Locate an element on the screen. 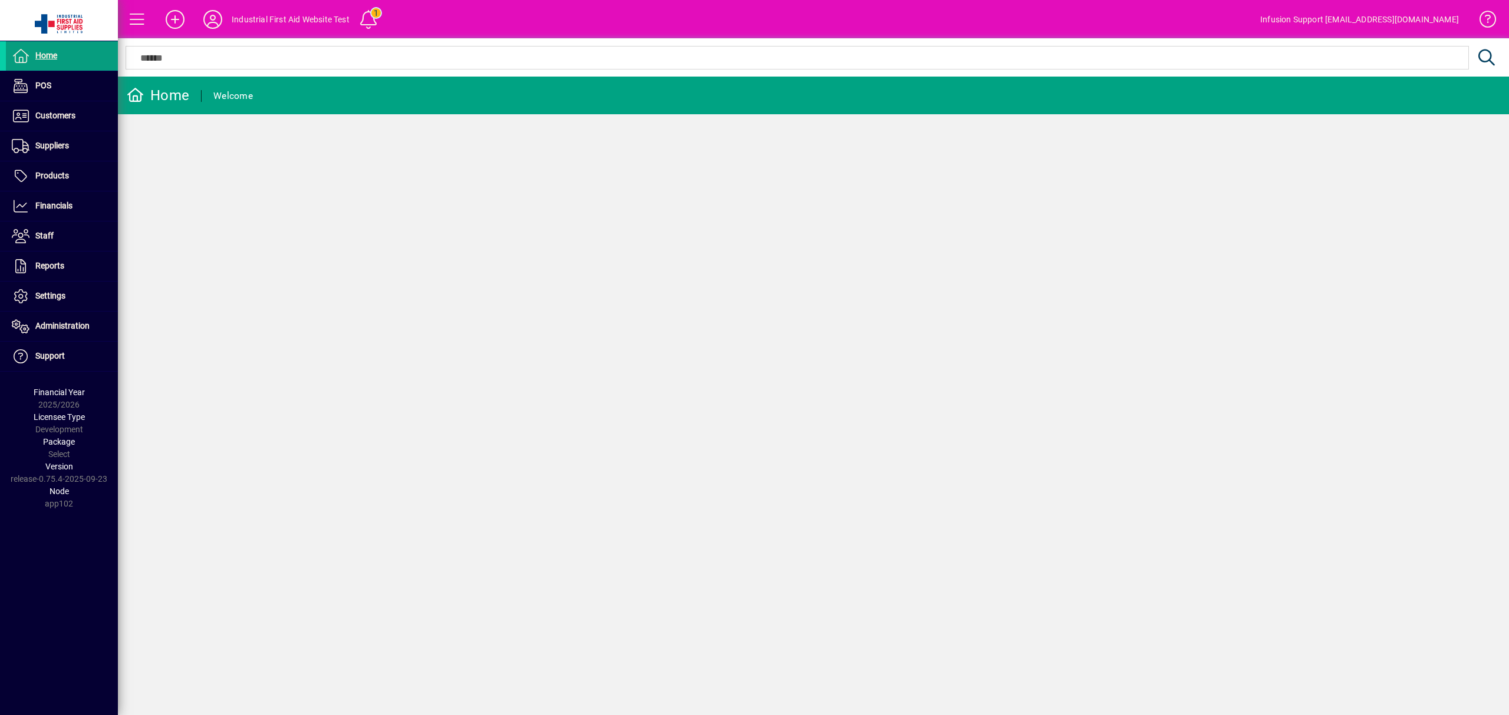 This screenshot has height=715, width=1509. a: Financials is located at coordinates (62, 206).